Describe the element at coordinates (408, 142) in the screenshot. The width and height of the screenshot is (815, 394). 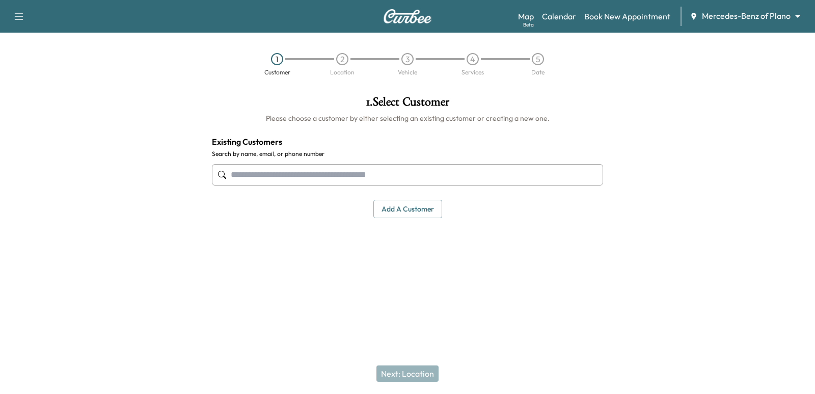
I see `h4: Existing Customers` at that location.